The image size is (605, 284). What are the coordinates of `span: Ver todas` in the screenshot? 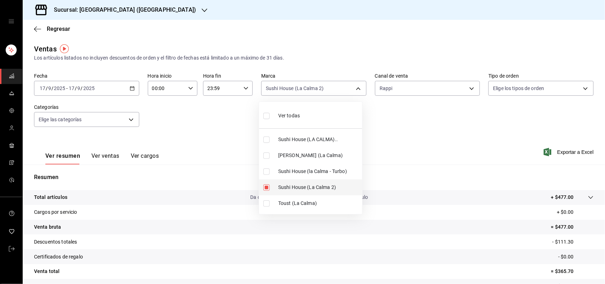 It's located at (289, 116).